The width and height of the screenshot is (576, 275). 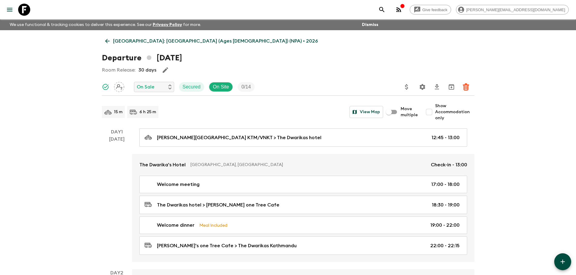 I want to click on p: 17:00 - 18:00, so click(x=445, y=185).